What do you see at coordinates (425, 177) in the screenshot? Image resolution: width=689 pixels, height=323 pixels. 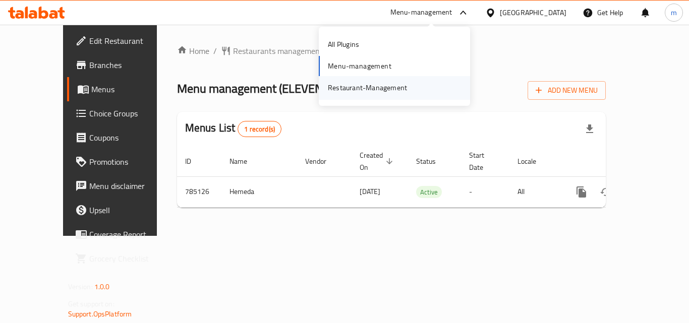 I see `table: enhanced table` at bounding box center [425, 177].